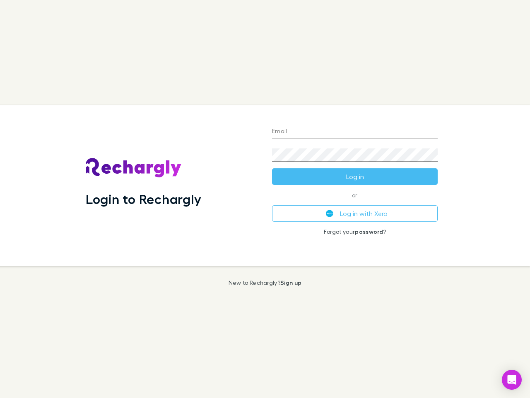 The height and width of the screenshot is (398, 530). I want to click on p: Forgot your ?, so click(355, 232).